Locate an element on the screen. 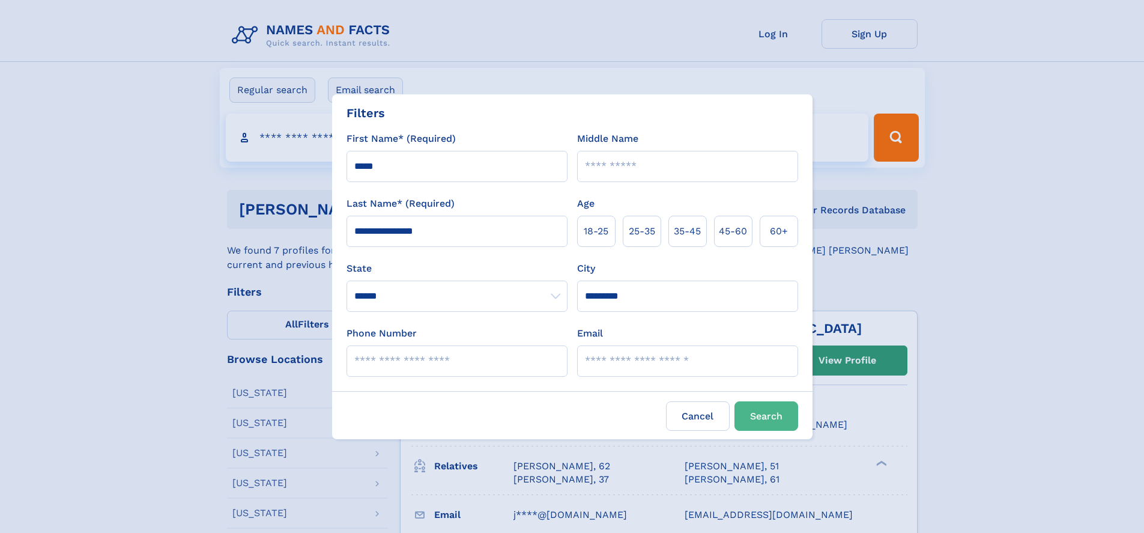 The height and width of the screenshot is (533, 1144). span: 18‑25 is located at coordinates (596, 231).